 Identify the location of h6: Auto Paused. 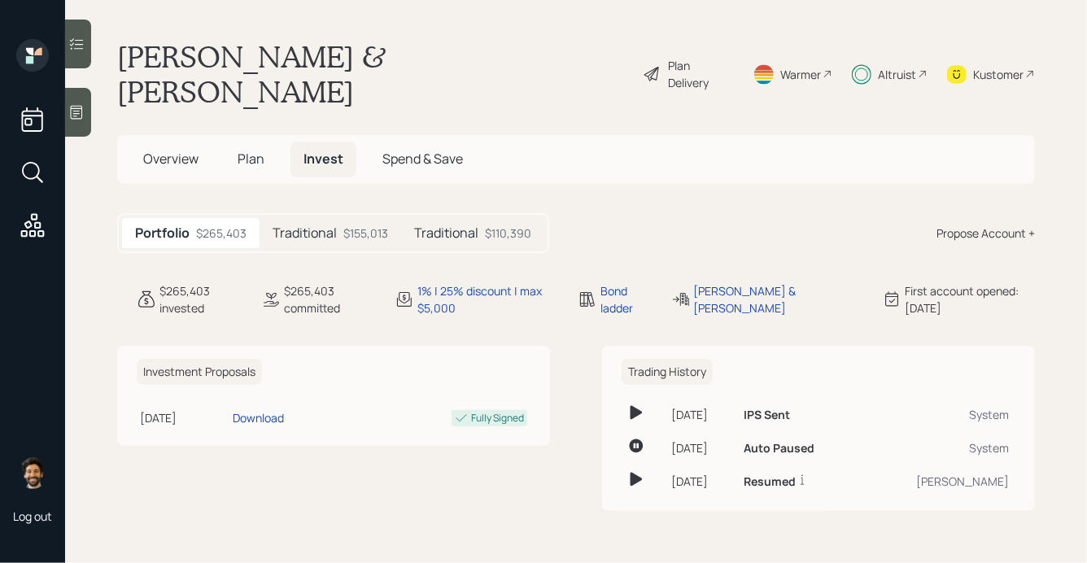
(779, 448).